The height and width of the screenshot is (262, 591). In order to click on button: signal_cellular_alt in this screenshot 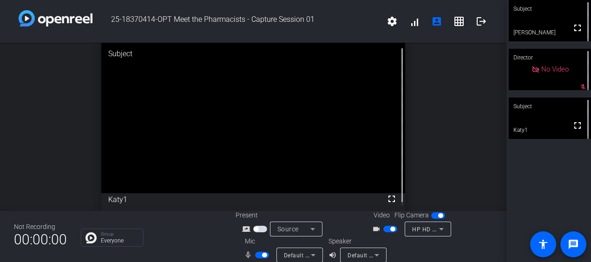, I will do `click(414, 21)`.